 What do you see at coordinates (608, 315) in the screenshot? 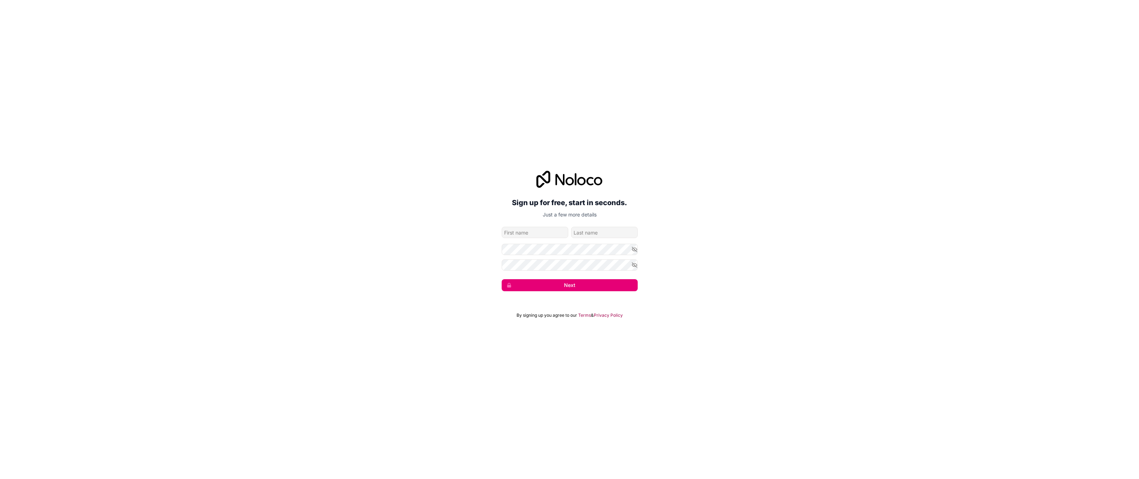
I see `a: Privacy Policy` at bounding box center [608, 315].